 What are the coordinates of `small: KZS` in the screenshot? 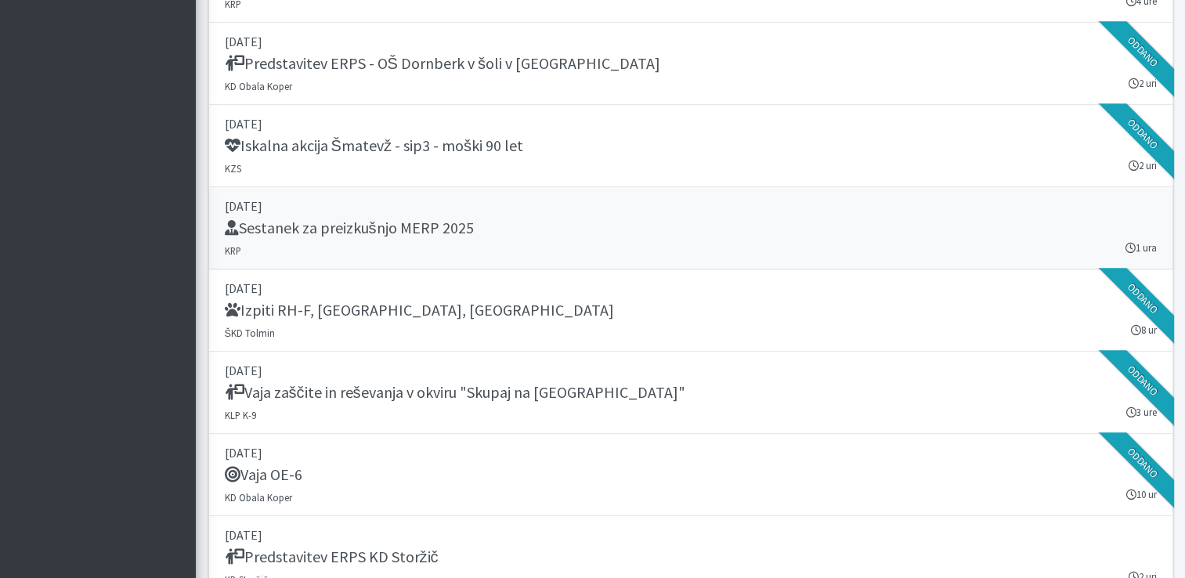 It's located at (233, 168).